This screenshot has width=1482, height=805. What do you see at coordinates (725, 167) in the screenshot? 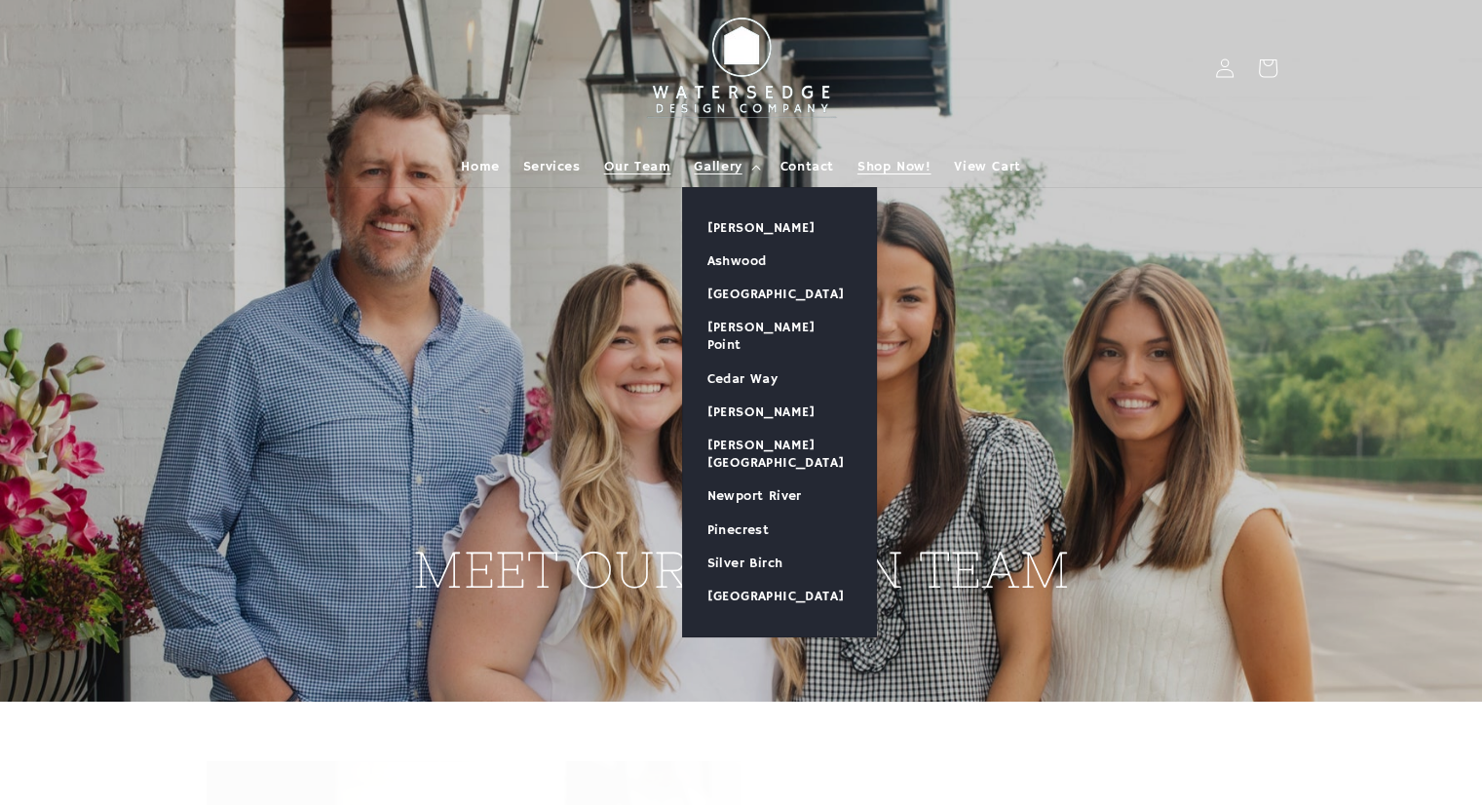
I see `summary: Gallery` at bounding box center [725, 167].